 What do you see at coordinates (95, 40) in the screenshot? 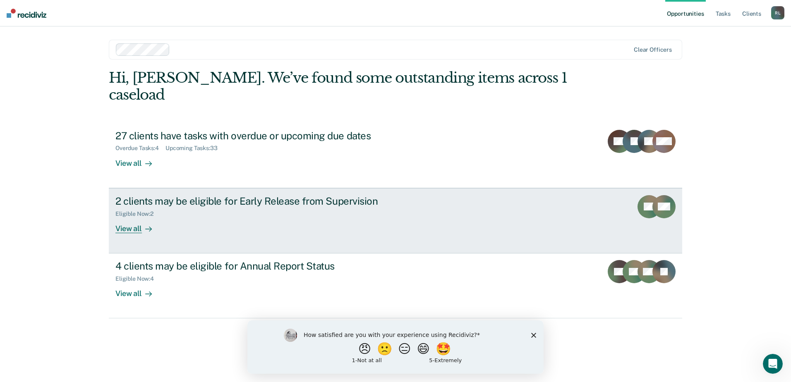
I see `div: 1 - Not at all` at bounding box center [95, 40].